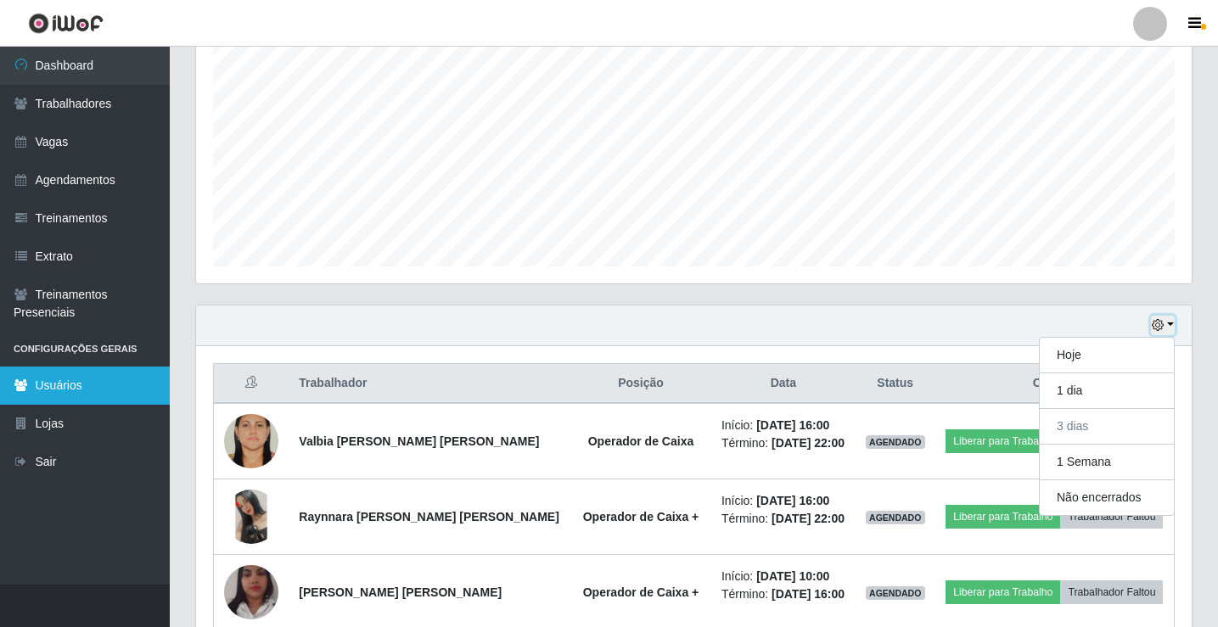 Image resolution: width=1218 pixels, height=627 pixels. What do you see at coordinates (641, 442) in the screenshot?
I see `strong: Operador de Caixa` at bounding box center [641, 442].